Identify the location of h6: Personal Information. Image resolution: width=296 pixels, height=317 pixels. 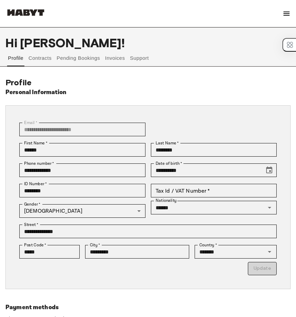
(36, 92).